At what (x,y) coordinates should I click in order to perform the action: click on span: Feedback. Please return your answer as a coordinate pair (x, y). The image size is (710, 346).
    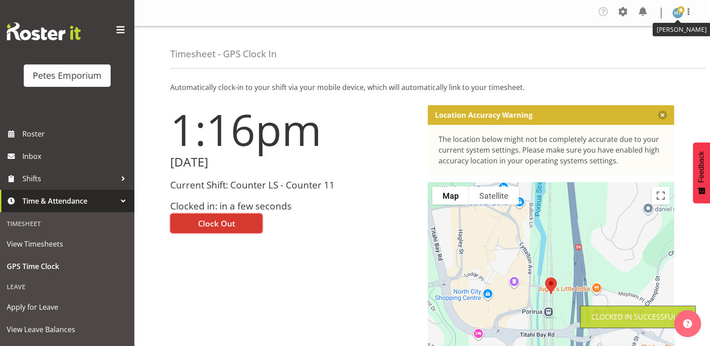
    Looking at the image, I should click on (701, 167).